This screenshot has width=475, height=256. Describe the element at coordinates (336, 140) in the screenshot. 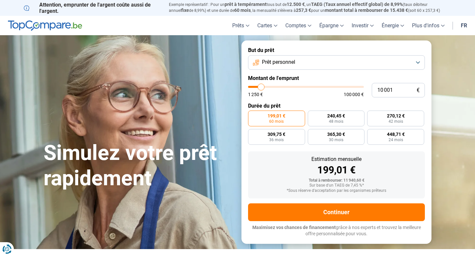

I see `span: 30 mois` at that location.